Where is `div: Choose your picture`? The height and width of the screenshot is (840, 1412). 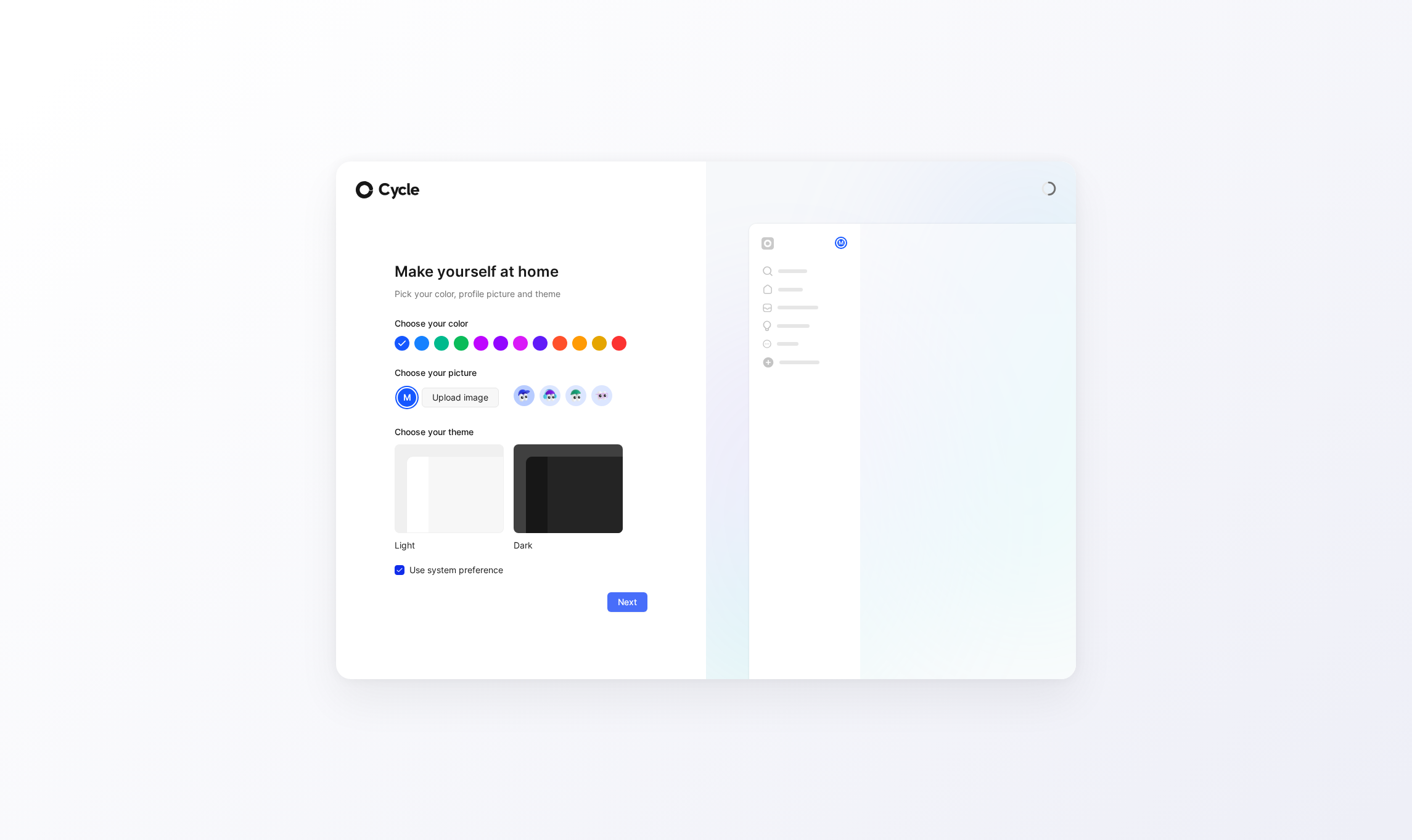
div: Choose your picture is located at coordinates (521, 376).